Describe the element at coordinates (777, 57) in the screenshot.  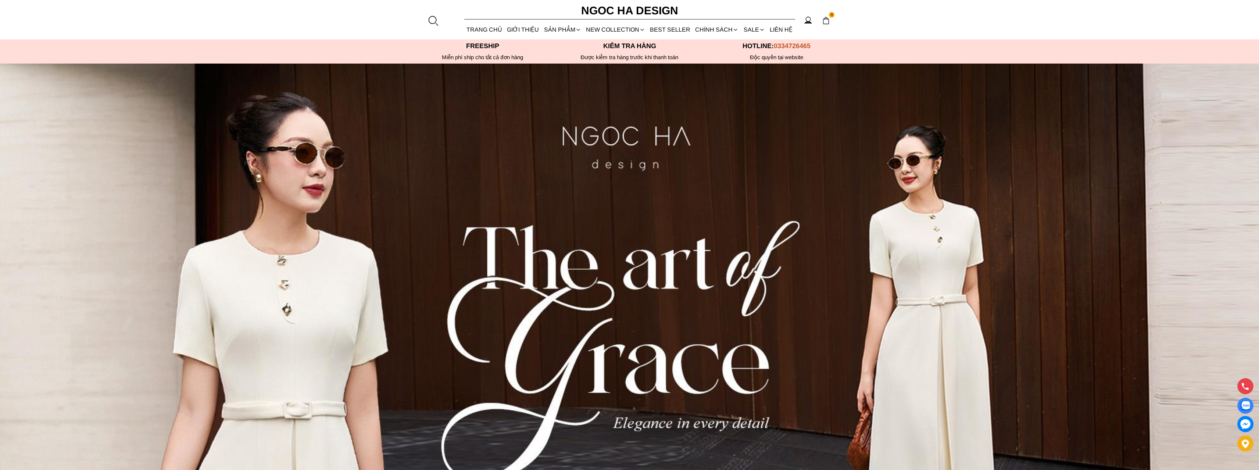
I see `h6: Độc quyền tại website` at that location.